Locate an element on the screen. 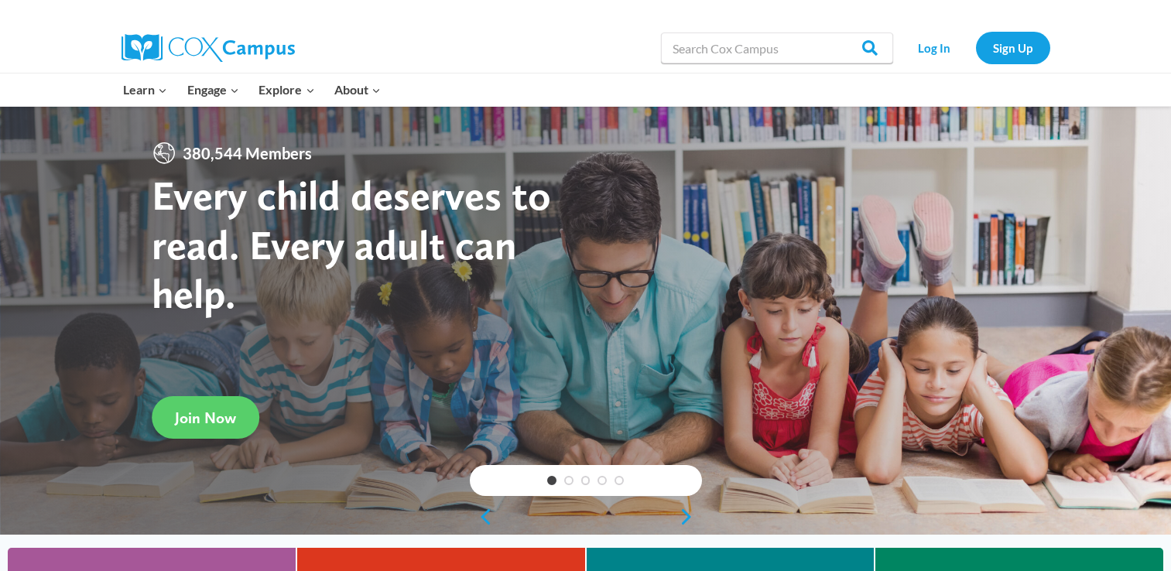 The width and height of the screenshot is (1171, 571). a: 5 is located at coordinates (619, 480).